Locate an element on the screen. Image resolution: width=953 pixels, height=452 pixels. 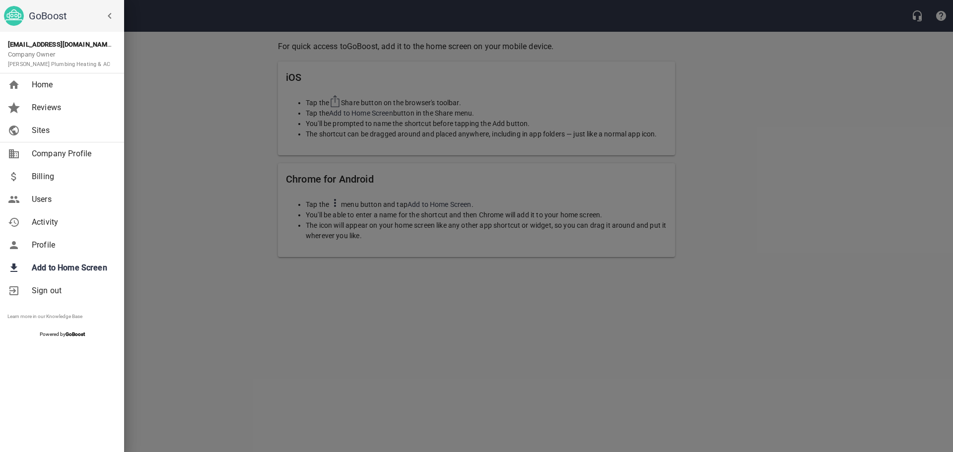
span: Profile is located at coordinates (72, 245).